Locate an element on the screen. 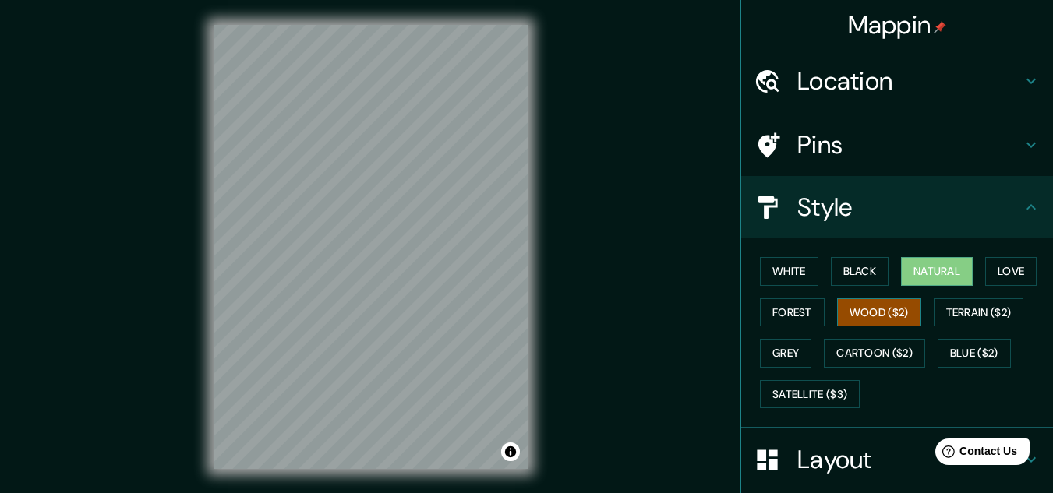 This screenshot has width=1053, height=493. button: Forest is located at coordinates (792, 313).